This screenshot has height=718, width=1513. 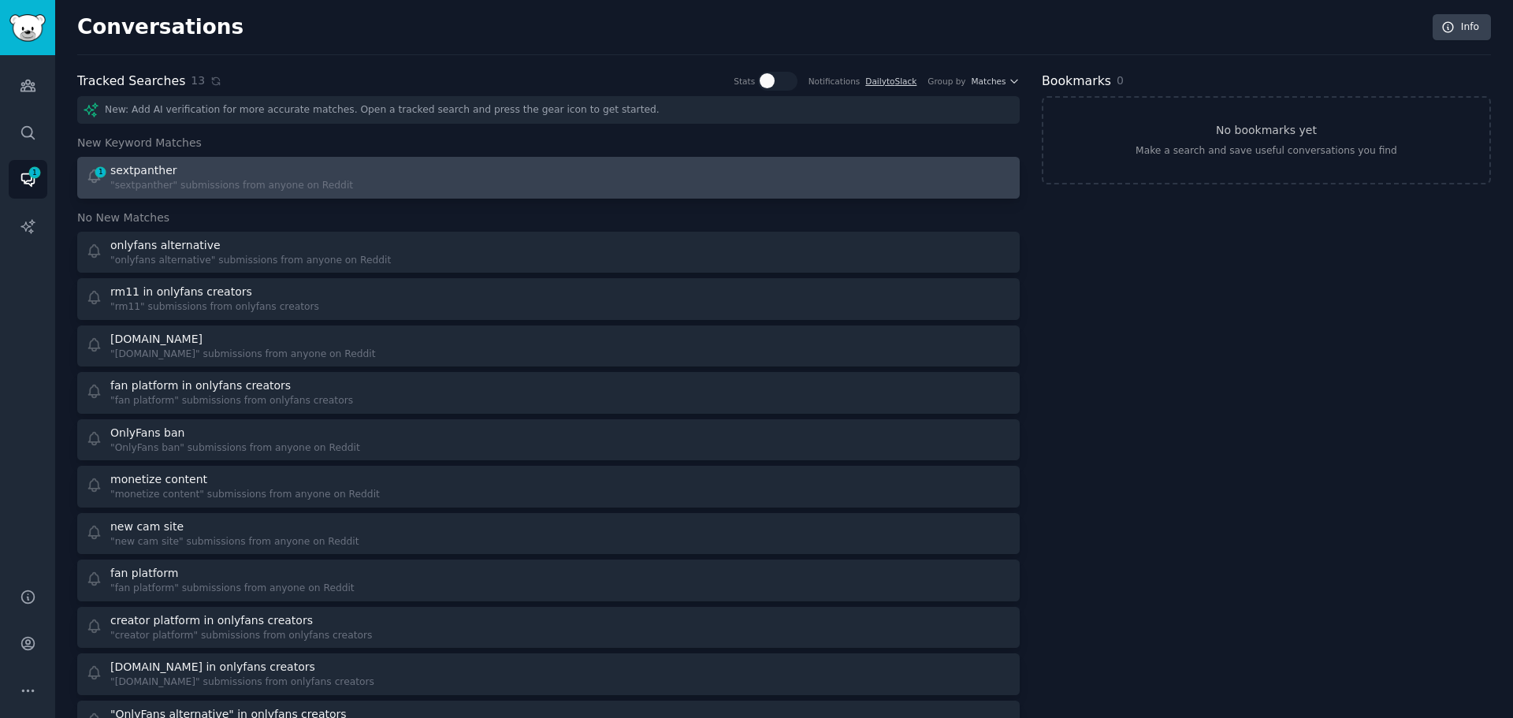 What do you see at coordinates (548, 440) in the screenshot?
I see `a: OnlyFans ban"OnlyFans ban" submissions from anyone on Reddit` at bounding box center [548, 440].